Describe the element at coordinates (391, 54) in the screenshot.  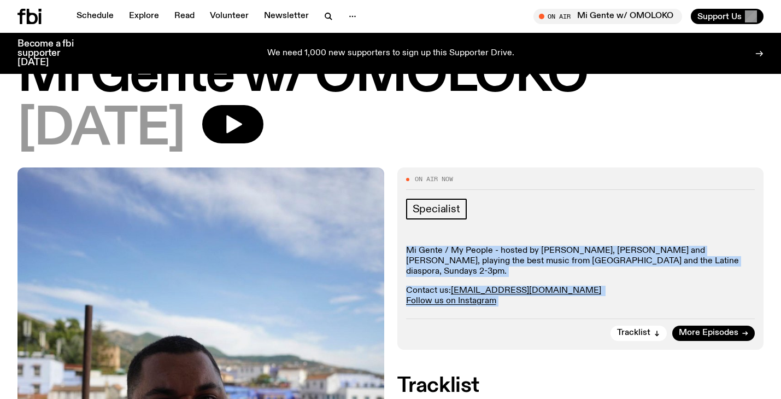
I see `p: We need 1,000 new supporters to sign up this Supporter Drive.` at that location.